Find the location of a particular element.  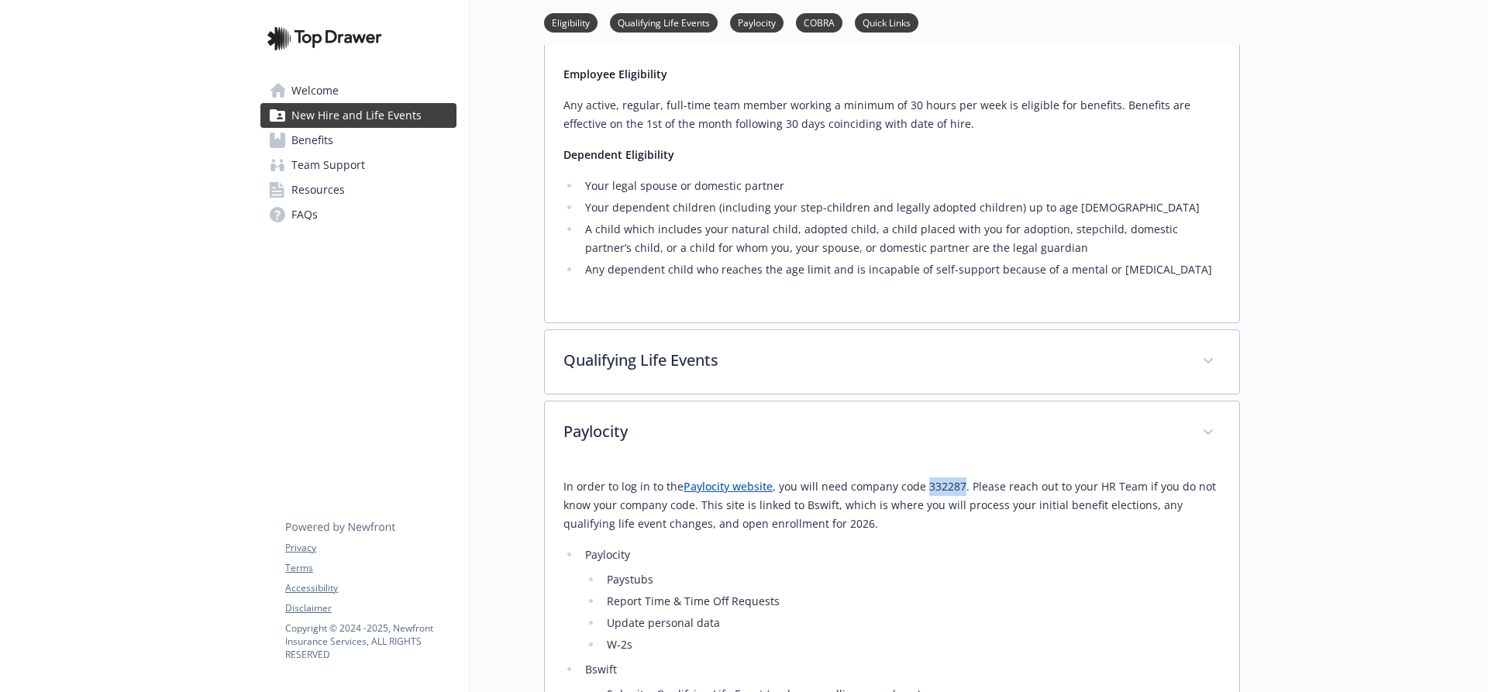

a: Paylocity website is located at coordinates (728, 486).